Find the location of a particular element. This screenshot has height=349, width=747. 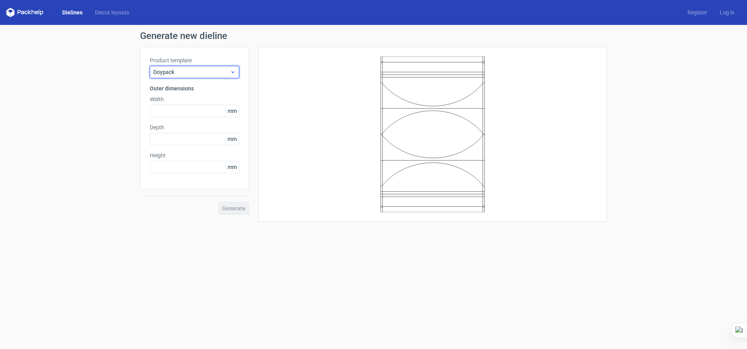

a: Log in is located at coordinates (727, 12).